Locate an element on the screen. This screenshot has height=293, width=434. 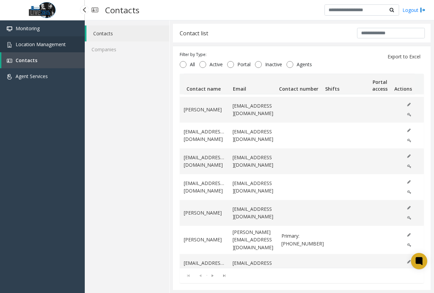
div: Contact list is located at coordinates (194, 33).